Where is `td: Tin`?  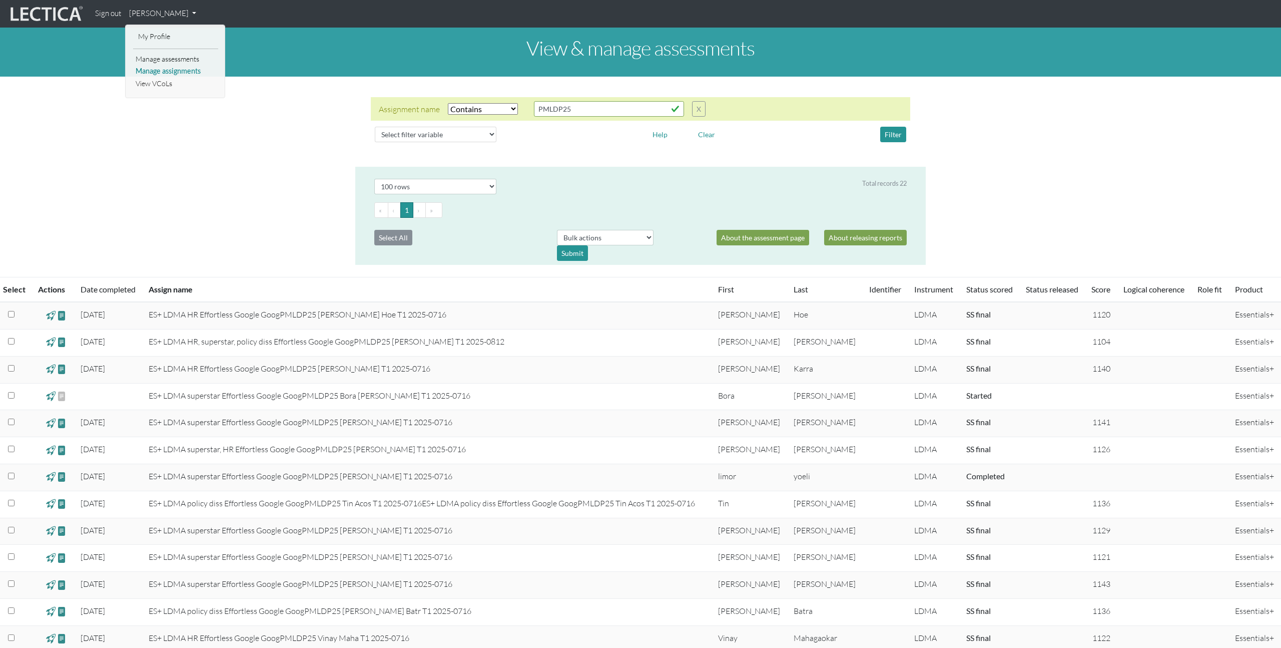 td: Tin is located at coordinates (750, 504).